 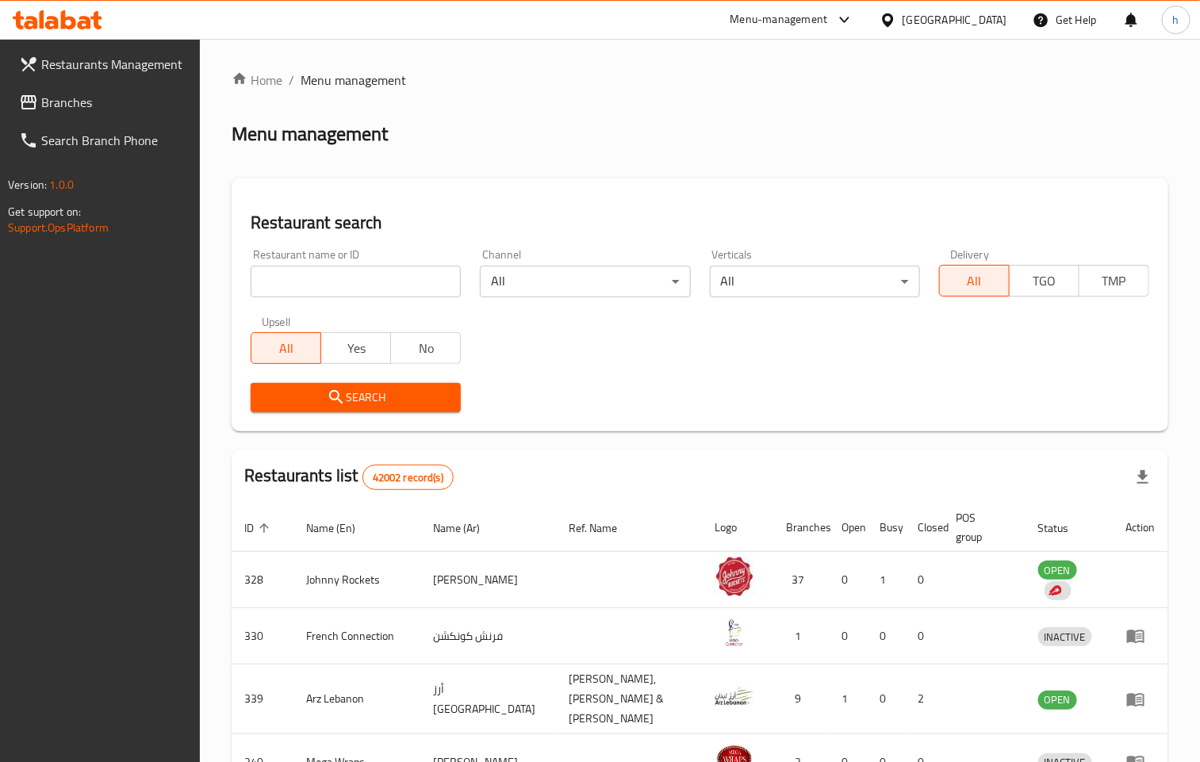 What do you see at coordinates (734, 633) in the screenshot?
I see `img: French Connection` at bounding box center [734, 633].